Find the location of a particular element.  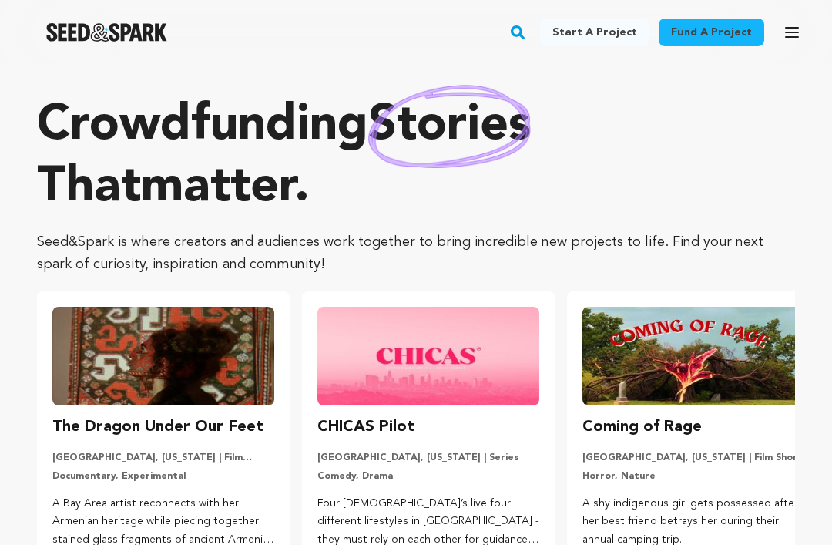

p: Crowdfunding that . is located at coordinates (416, 157).